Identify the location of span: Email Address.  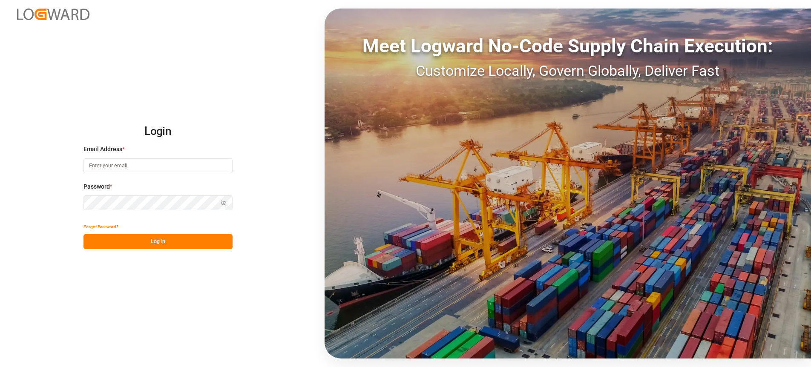
(103, 149).